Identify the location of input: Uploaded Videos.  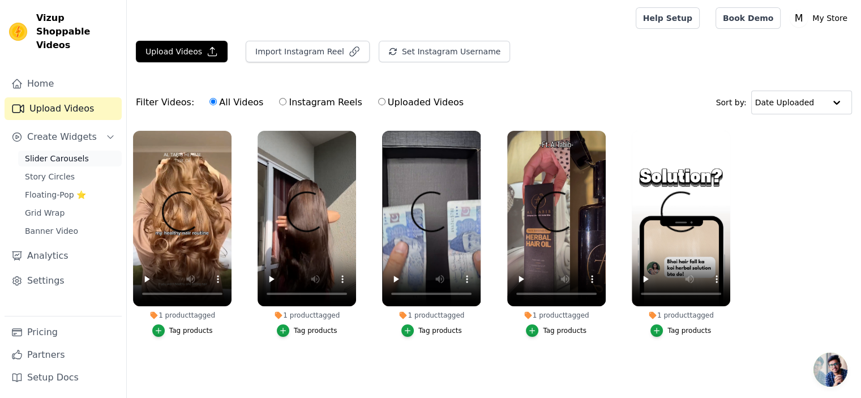
(382, 101).